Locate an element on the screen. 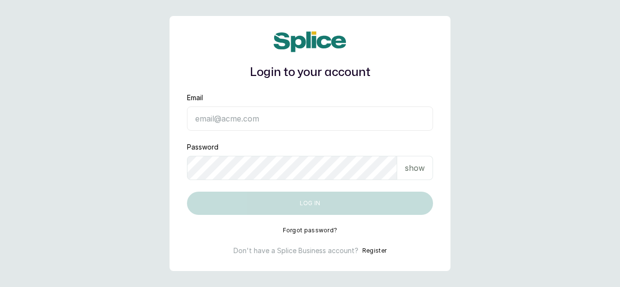 This screenshot has height=287, width=620. h1: Login to your account is located at coordinates (310, 73).